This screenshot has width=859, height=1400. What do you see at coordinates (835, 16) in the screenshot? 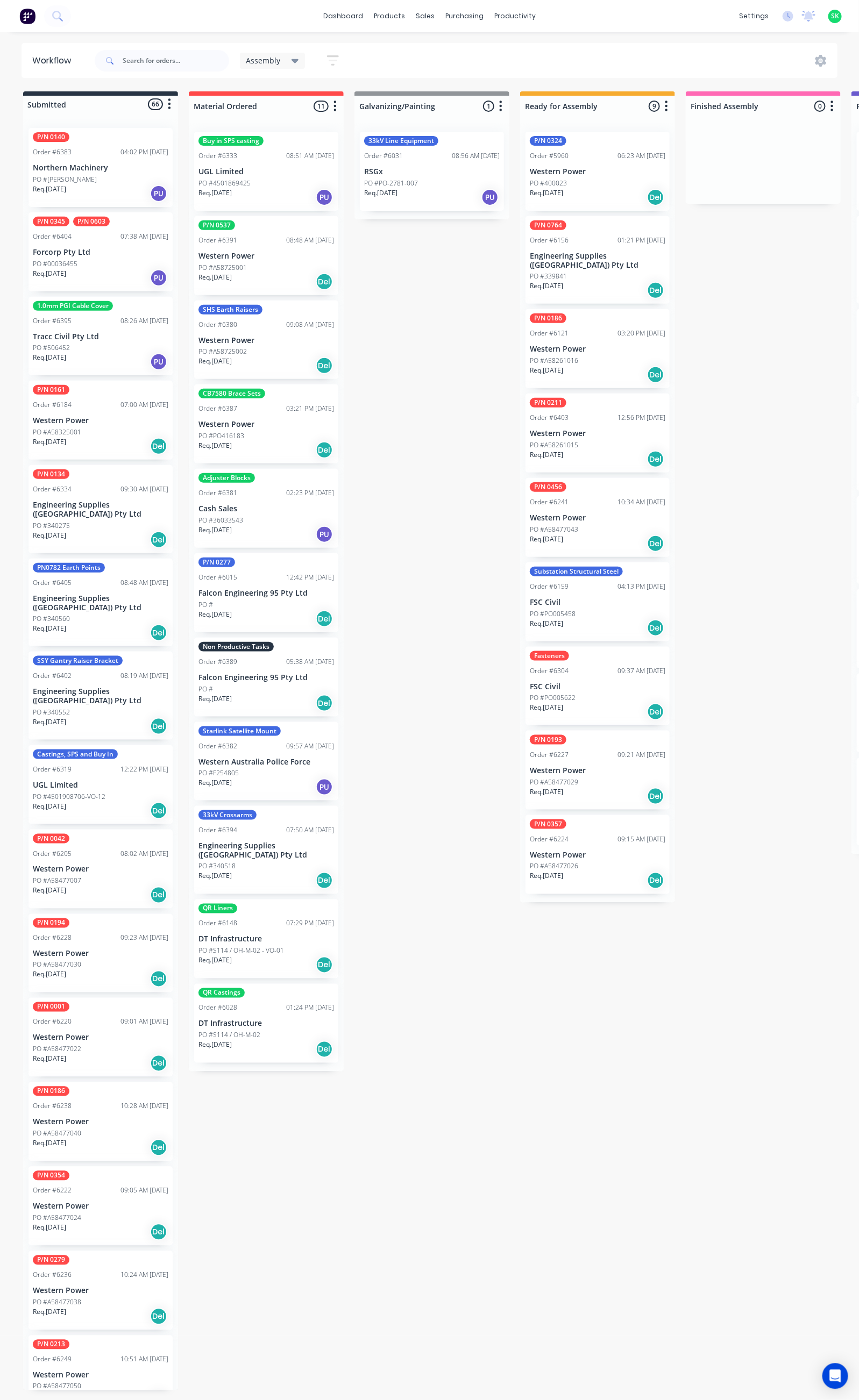
I see `span: SK` at bounding box center [835, 16].